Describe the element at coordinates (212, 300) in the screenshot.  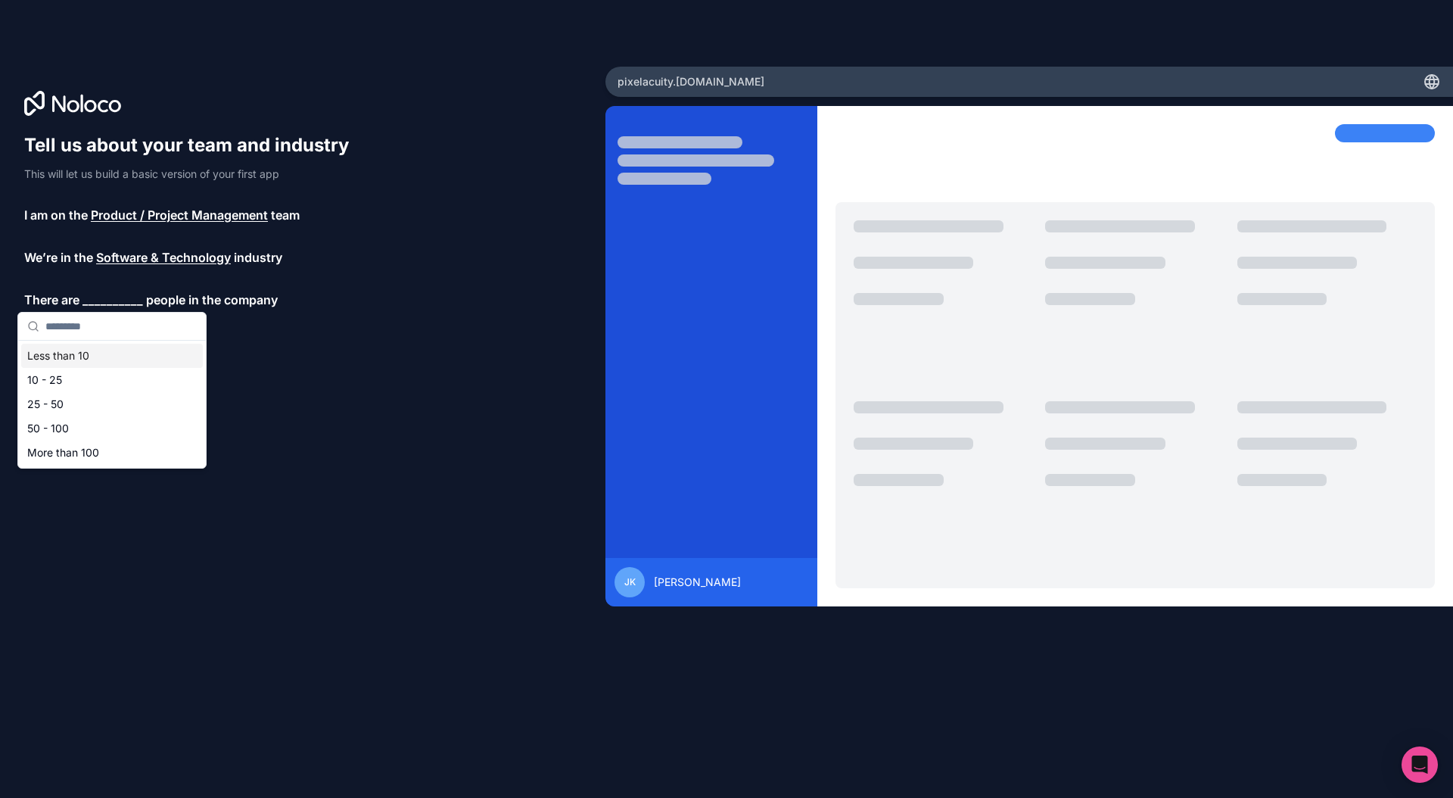
I see `span: people in the company` at that location.